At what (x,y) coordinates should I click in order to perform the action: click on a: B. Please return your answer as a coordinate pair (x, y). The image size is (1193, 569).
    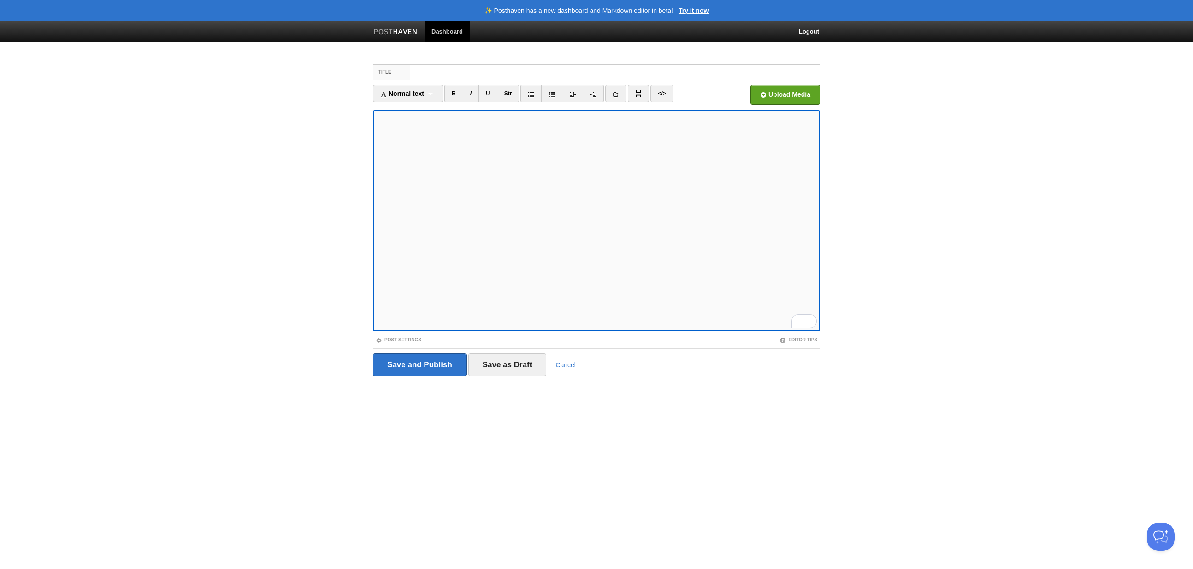
    Looking at the image, I should click on (454, 94).